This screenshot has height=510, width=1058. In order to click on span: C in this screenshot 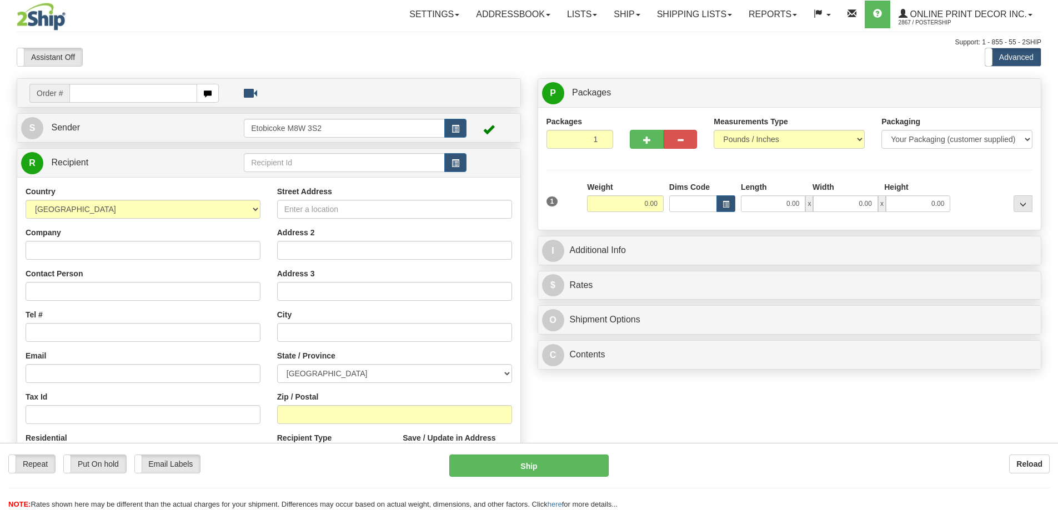, I will do `click(553, 355)`.